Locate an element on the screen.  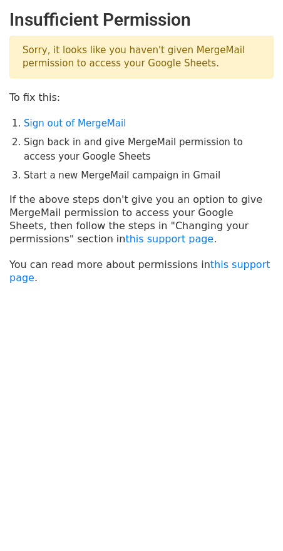
div: Chat Widget is located at coordinates (252, 521).